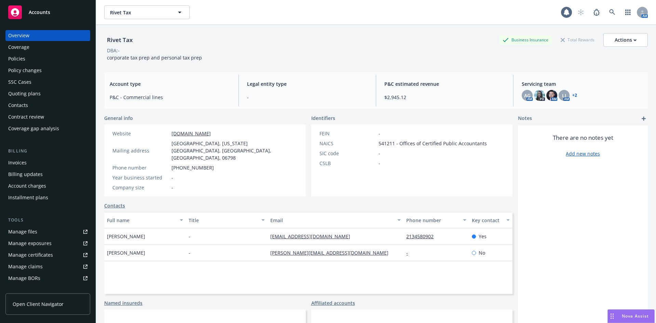 The image size is (656, 323). What do you see at coordinates (24, 278) in the screenshot?
I see `div: Manage BORs` at bounding box center [24, 278].